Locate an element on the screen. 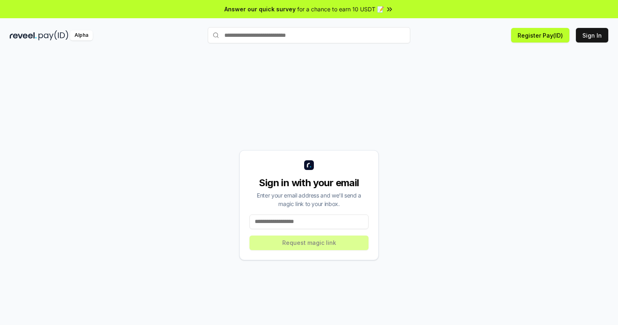  span: Answer our quick survey is located at coordinates (260, 9).